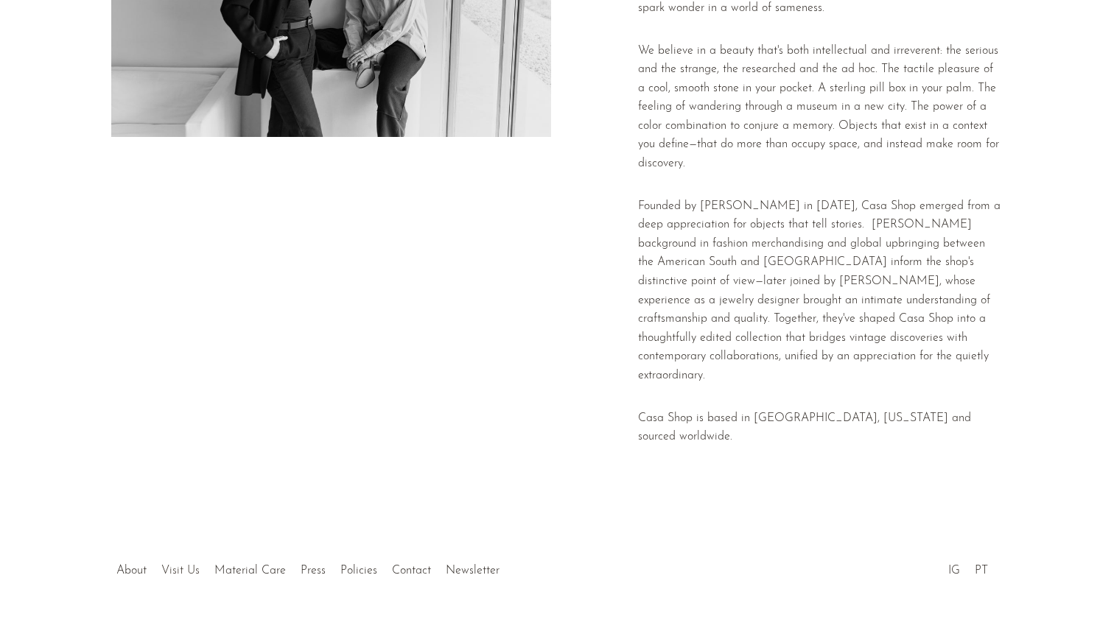 The height and width of the screenshot is (631, 1114). I want to click on a: IG, so click(954, 571).